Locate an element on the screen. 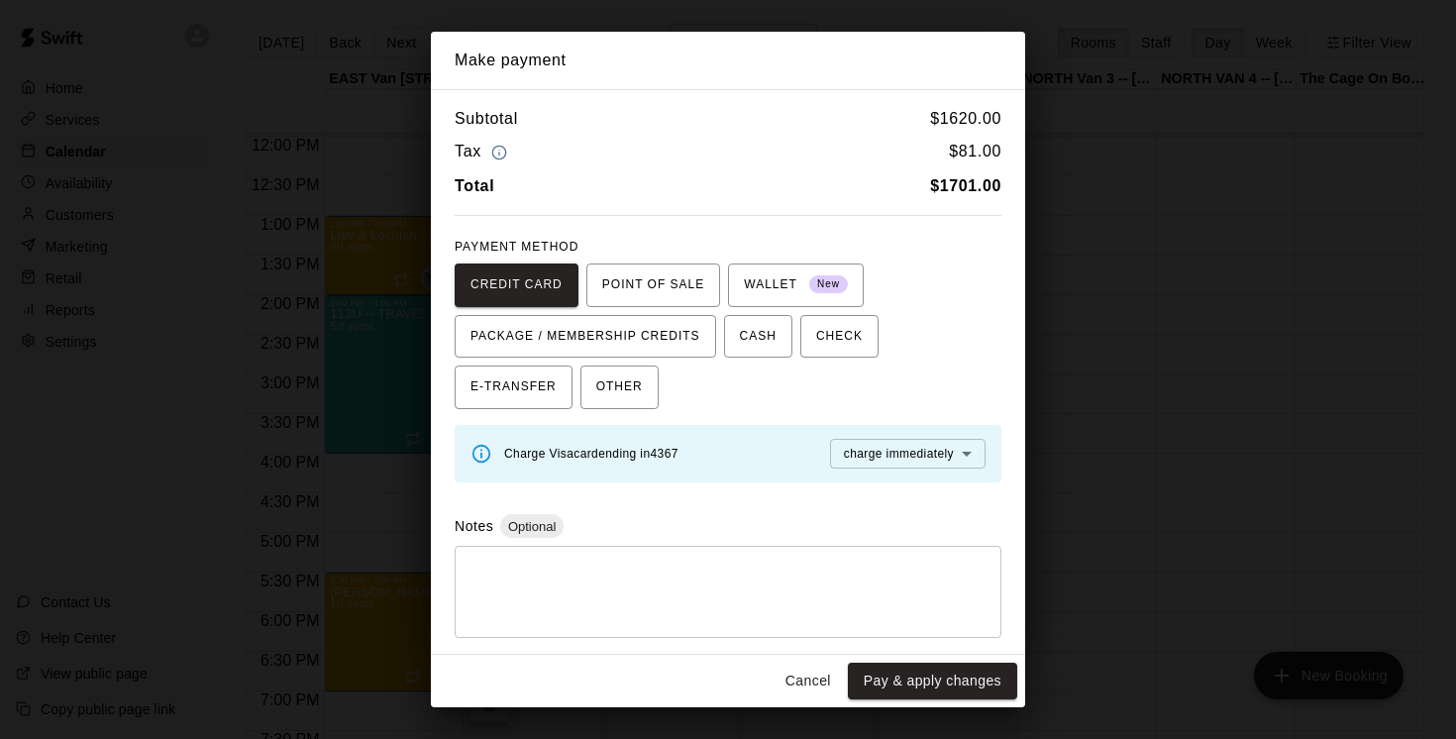 This screenshot has width=1456, height=739. span: CREDIT CARD is located at coordinates (516, 285).